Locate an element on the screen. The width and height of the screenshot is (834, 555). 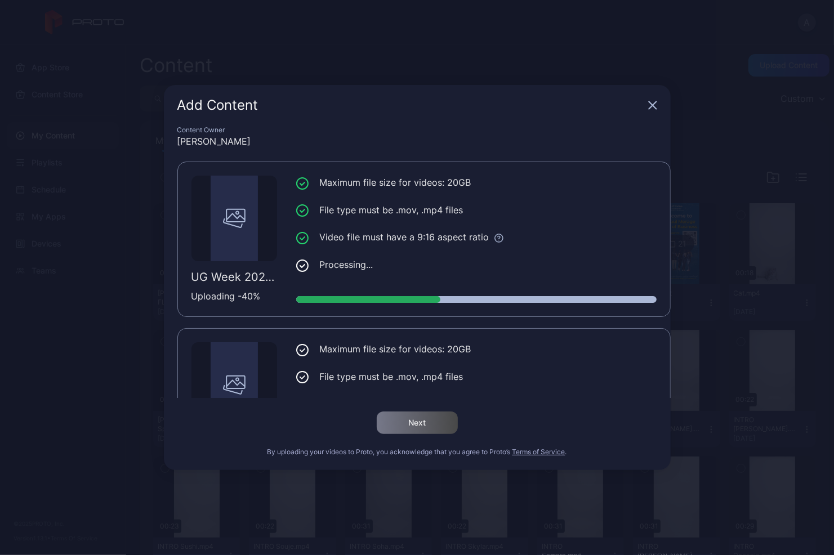
button: Terms of Service is located at coordinates (539, 452).